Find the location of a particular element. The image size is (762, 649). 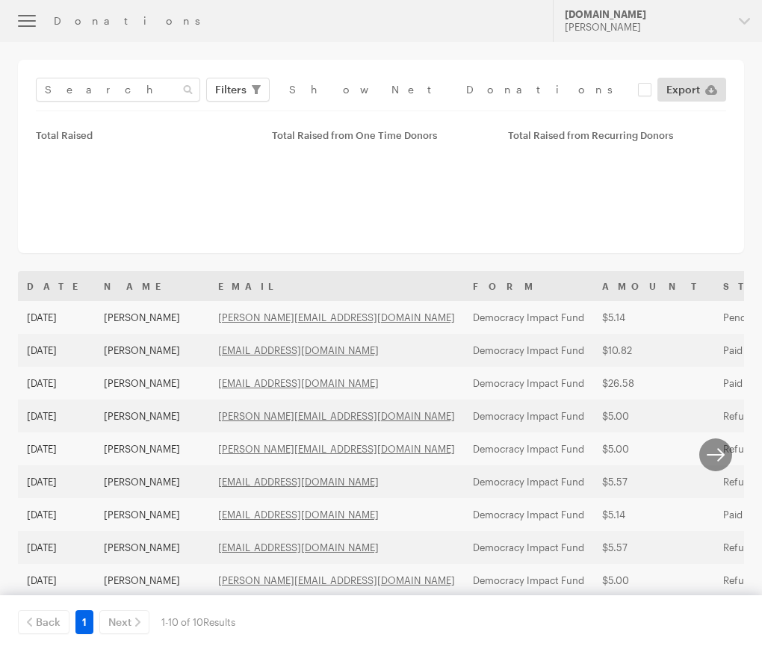

span: Filters is located at coordinates (231, 90).